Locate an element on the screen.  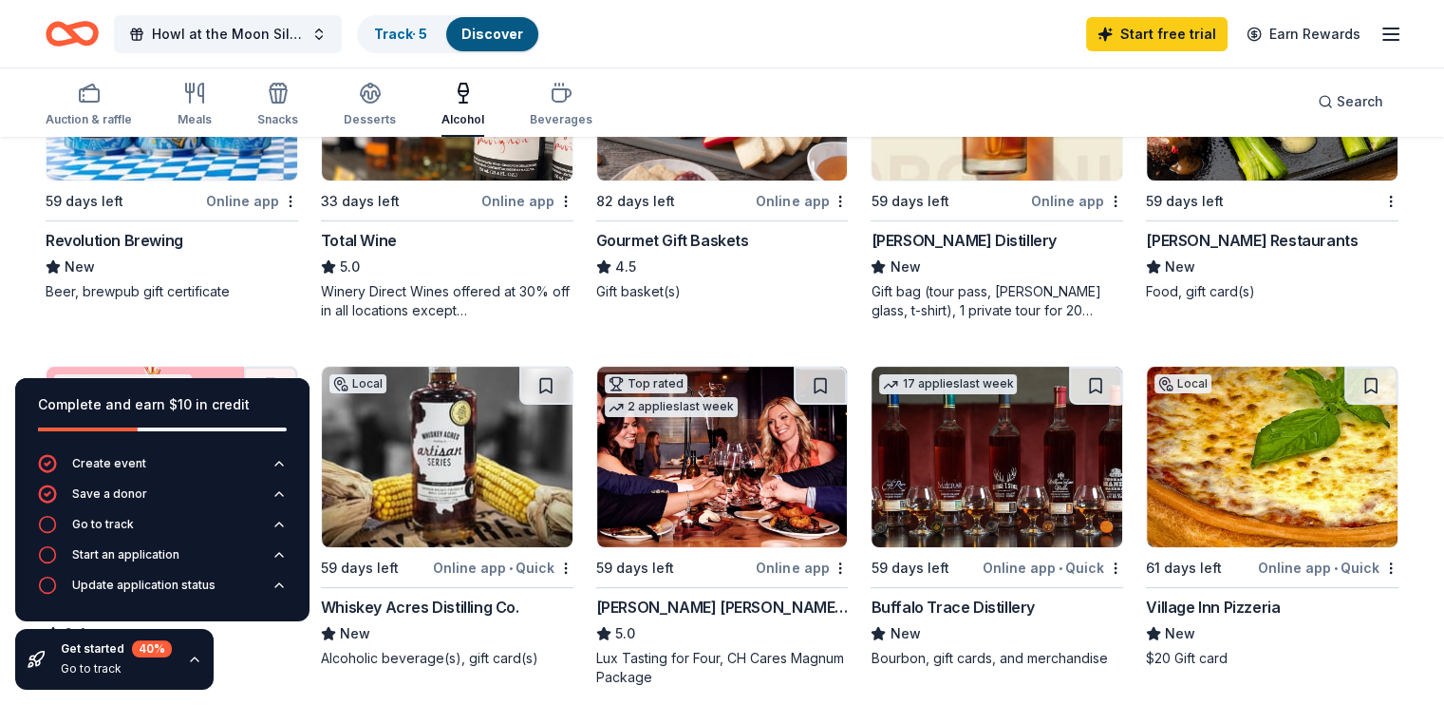
button: Update application status is located at coordinates (162, 591).